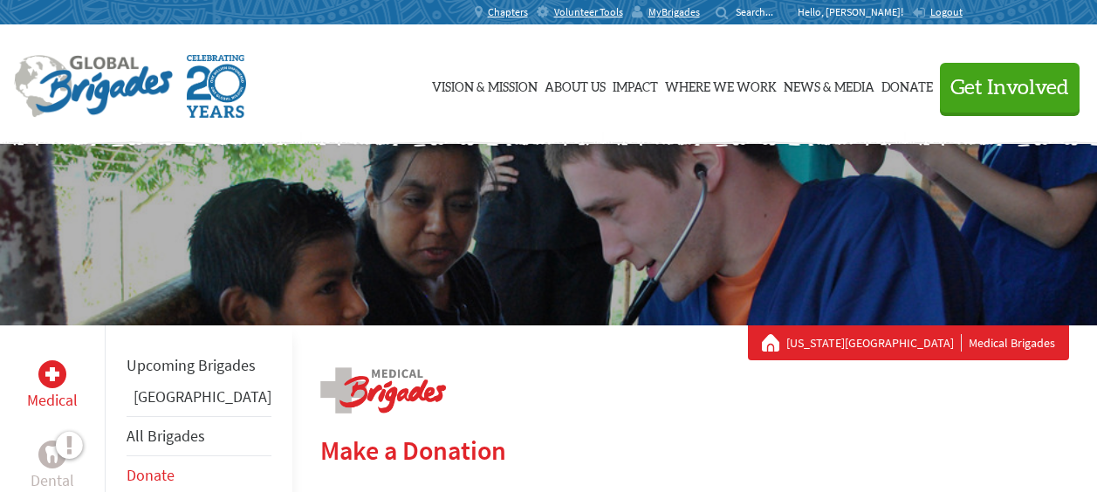 The width and height of the screenshot is (1097, 492). Describe the element at coordinates (191, 365) in the screenshot. I see `a: Upcoming Brigades` at that location.